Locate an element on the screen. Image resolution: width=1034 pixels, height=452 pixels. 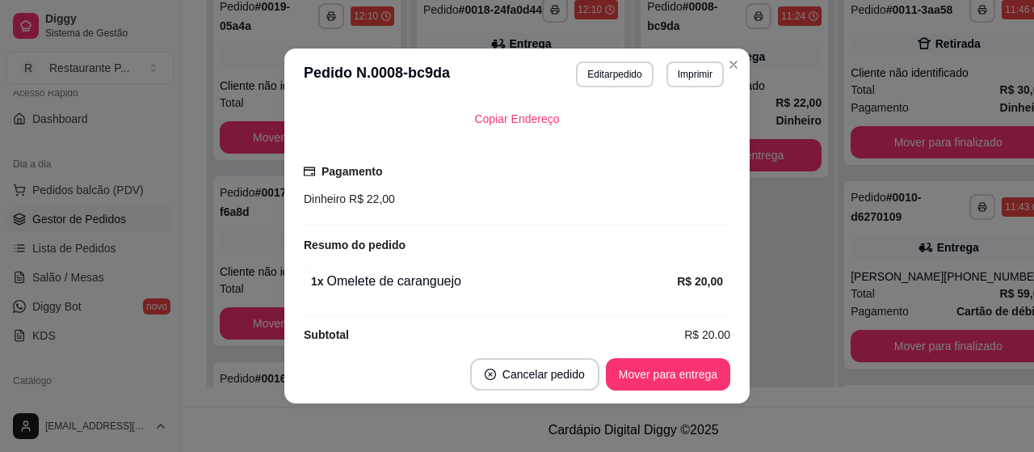
div: Omelete de caranguejo is located at coordinates (494, 281).